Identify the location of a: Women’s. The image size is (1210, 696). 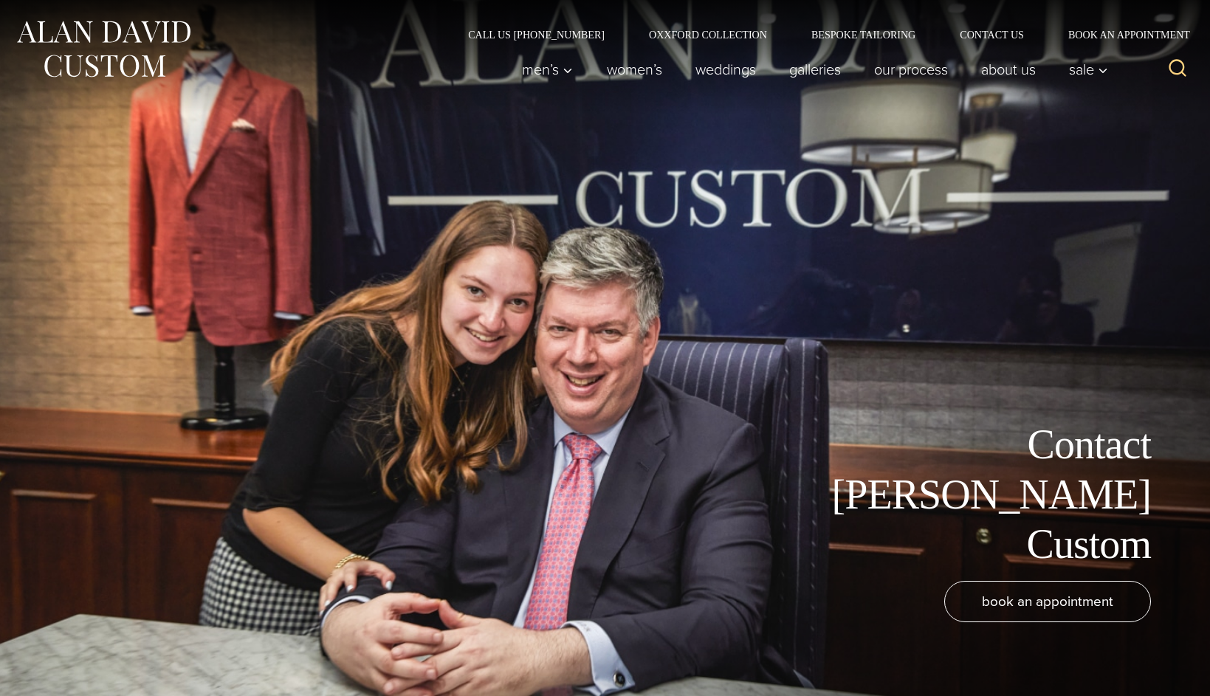
(634, 69).